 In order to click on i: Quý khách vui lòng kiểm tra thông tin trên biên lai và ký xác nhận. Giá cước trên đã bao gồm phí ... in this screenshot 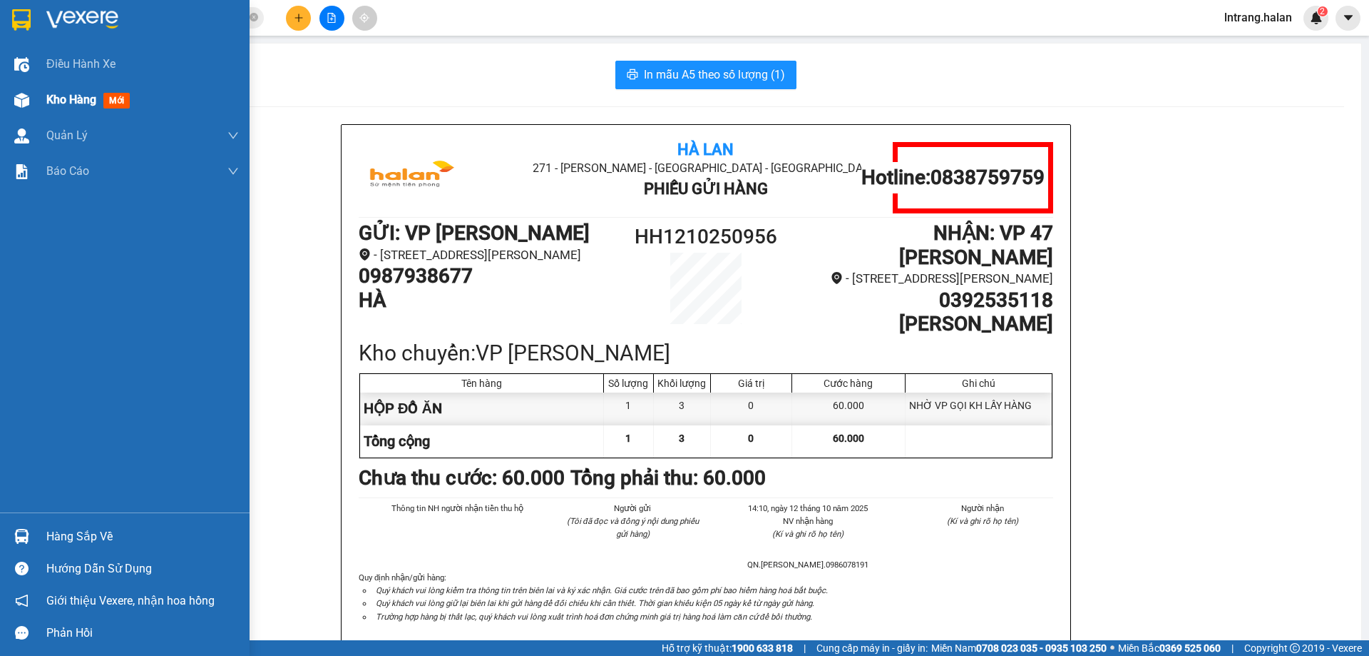, I will do `click(602, 590)`.